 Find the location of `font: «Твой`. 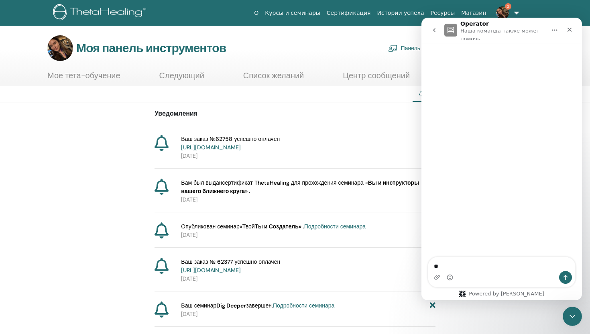

font: «Твой is located at coordinates (247, 226).